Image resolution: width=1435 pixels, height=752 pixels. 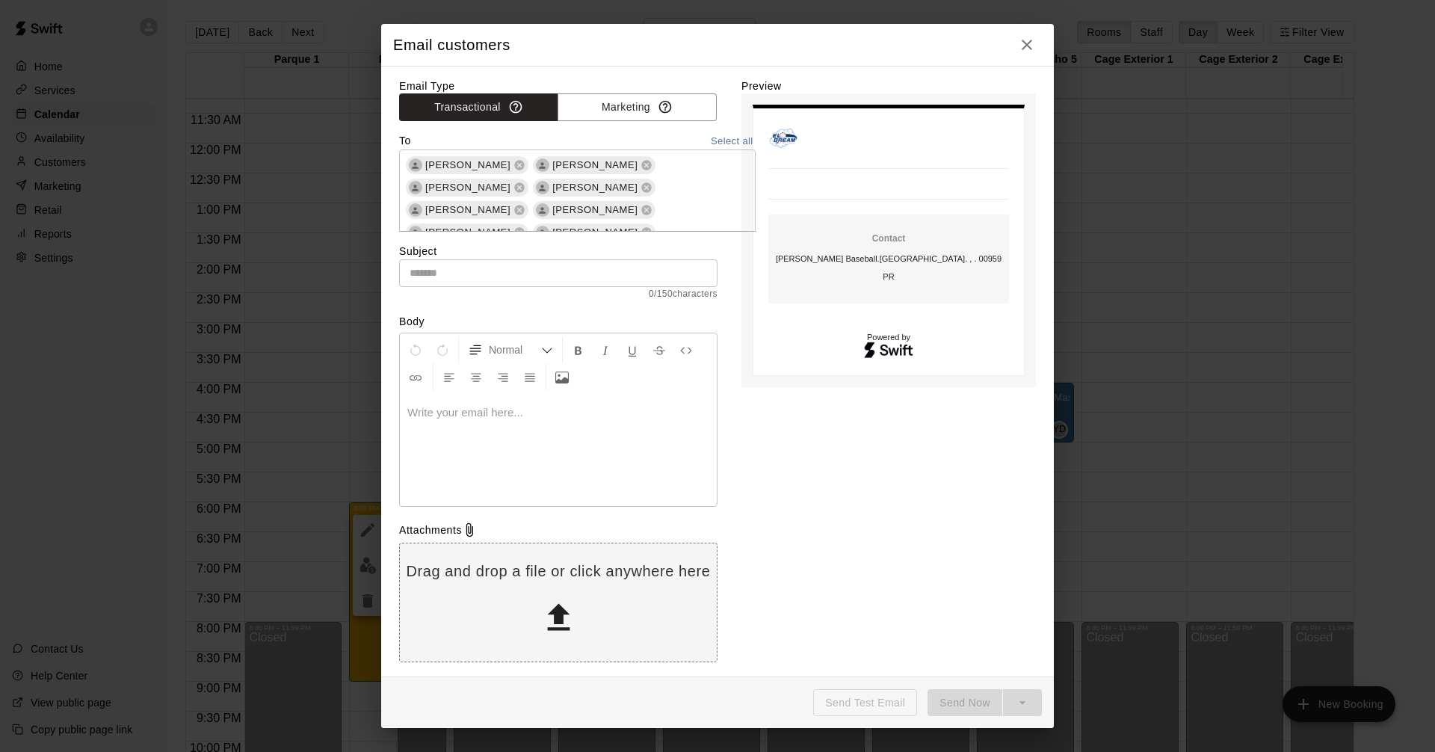 I want to click on button: Left Align, so click(x=449, y=377).